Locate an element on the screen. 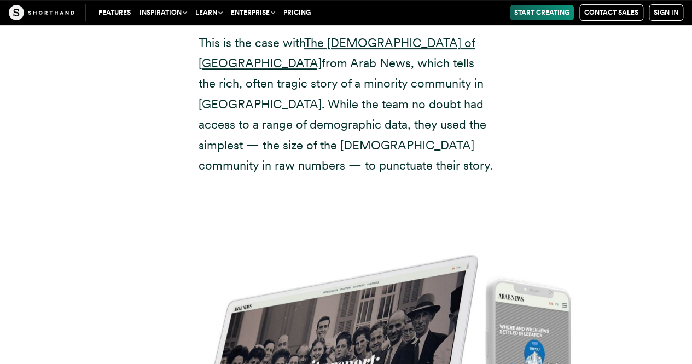  button: Inspiration is located at coordinates (163, 13).